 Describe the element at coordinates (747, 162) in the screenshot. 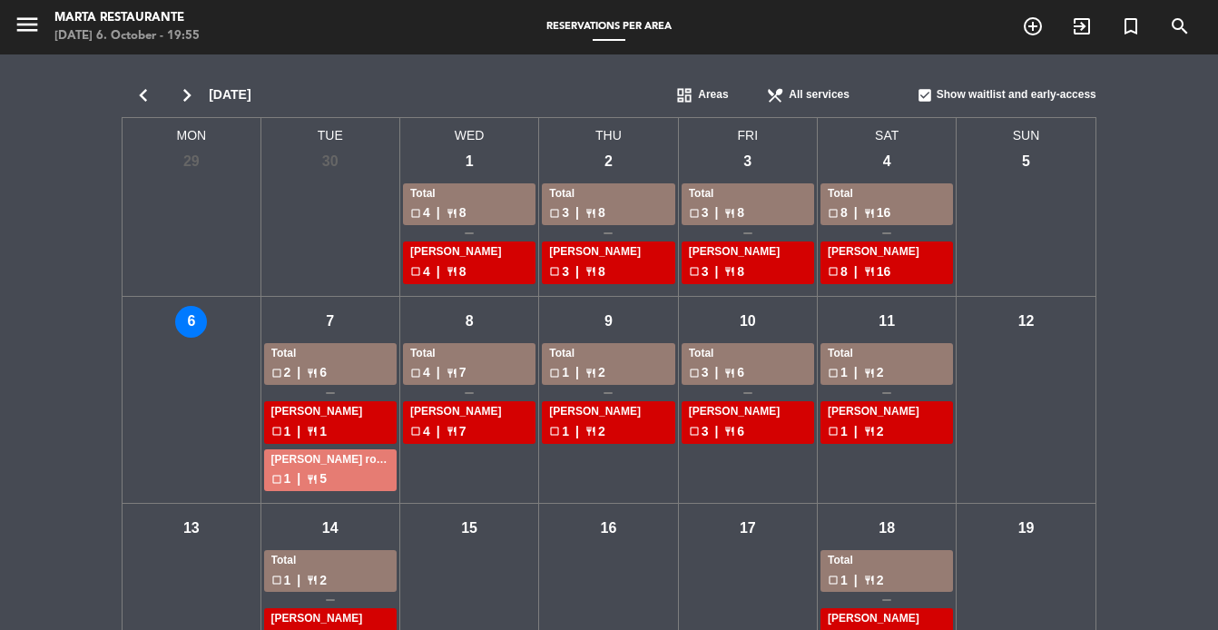

I see `div: 3` at that location.